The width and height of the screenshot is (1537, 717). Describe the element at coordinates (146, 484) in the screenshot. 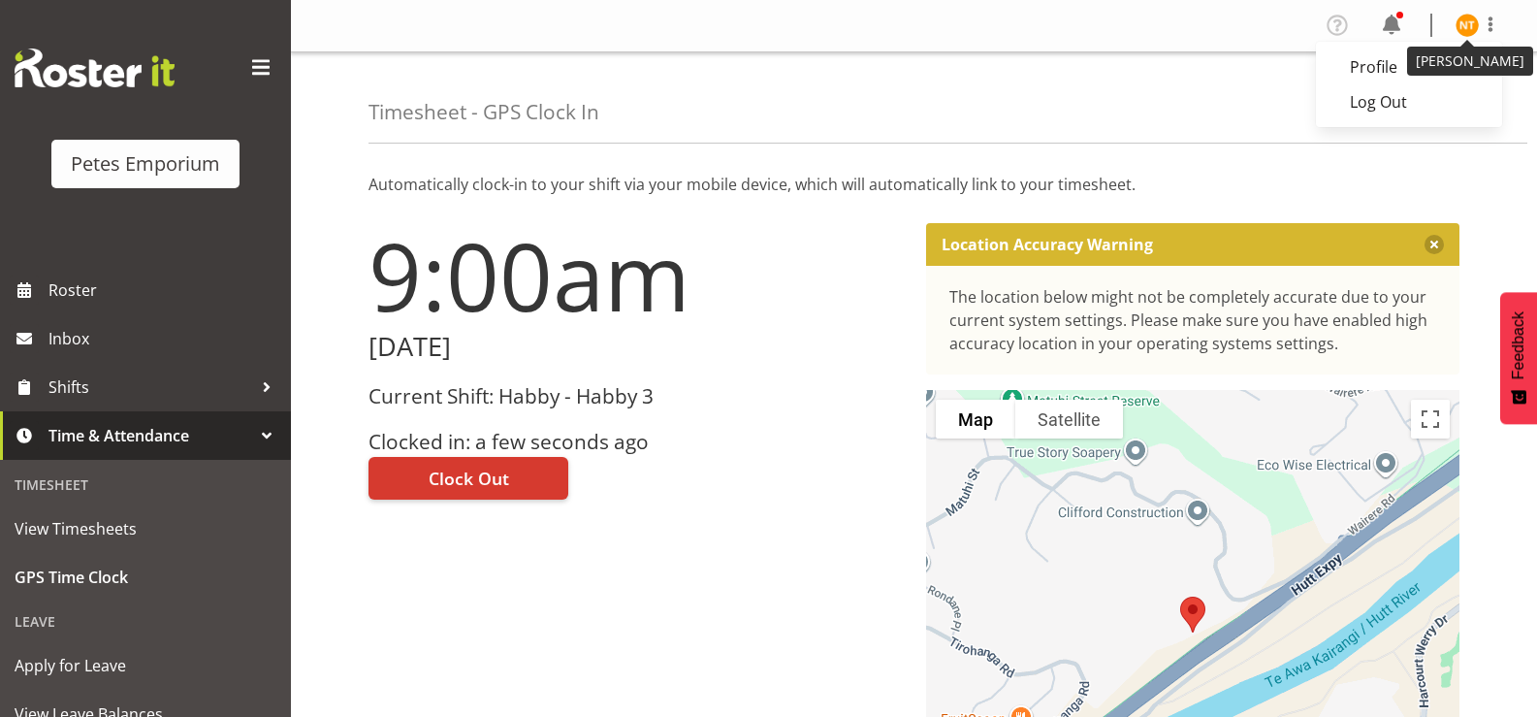

I see `div: Timesheet` at that location.